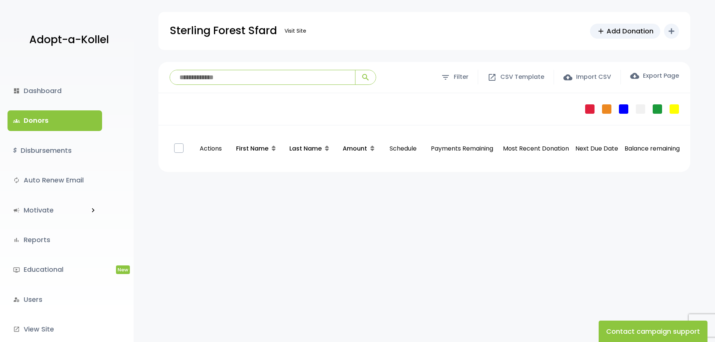 The width and height of the screenshot is (715, 342). What do you see at coordinates (568, 77) in the screenshot?
I see `span: cloud_upload` at bounding box center [568, 77].